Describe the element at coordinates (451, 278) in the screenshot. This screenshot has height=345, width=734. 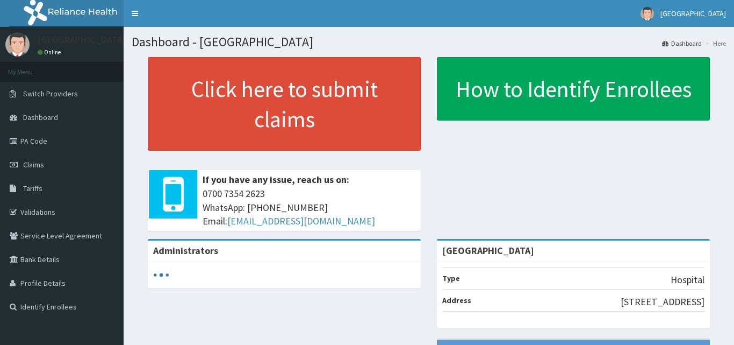
I see `b: Type` at that location.